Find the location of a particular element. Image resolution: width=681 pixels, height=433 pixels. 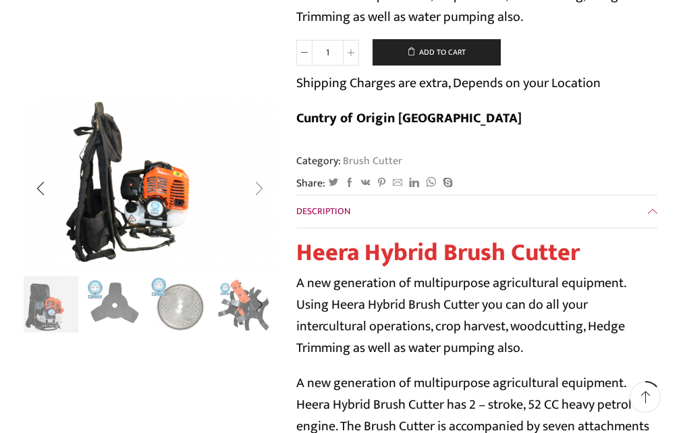

a: Brush Cutter is located at coordinates (371, 161).